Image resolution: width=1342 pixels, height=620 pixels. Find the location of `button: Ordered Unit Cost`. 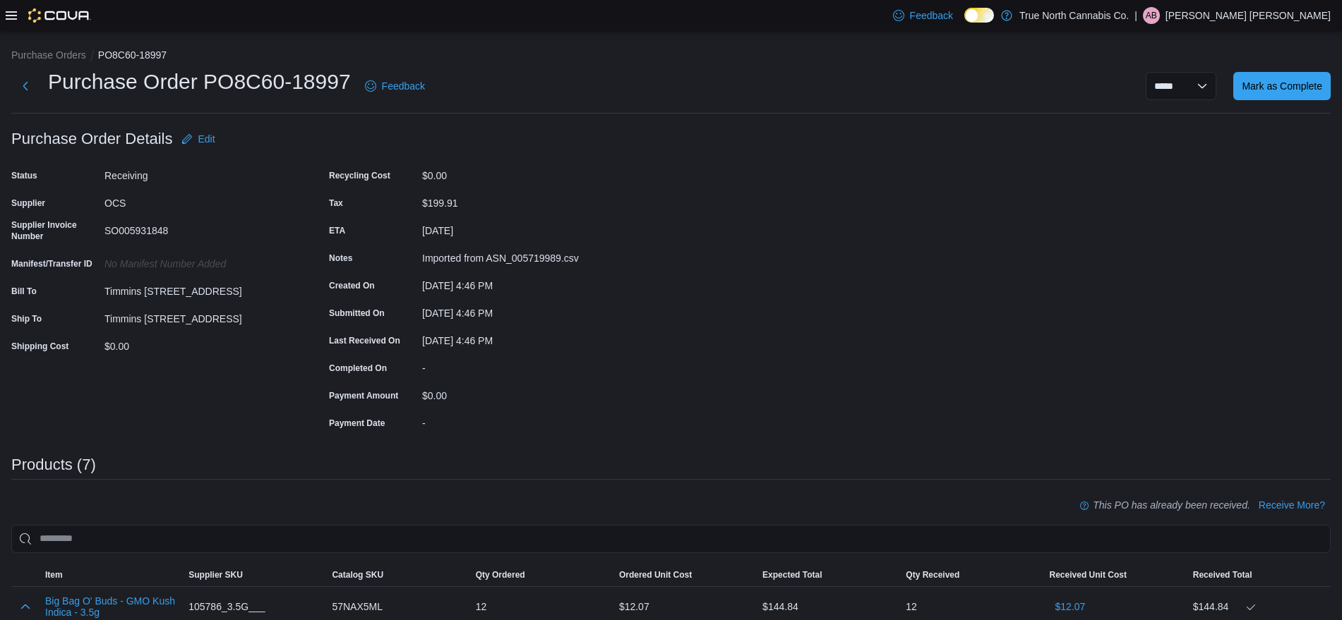

button: Ordered Unit Cost is located at coordinates (685, 575).